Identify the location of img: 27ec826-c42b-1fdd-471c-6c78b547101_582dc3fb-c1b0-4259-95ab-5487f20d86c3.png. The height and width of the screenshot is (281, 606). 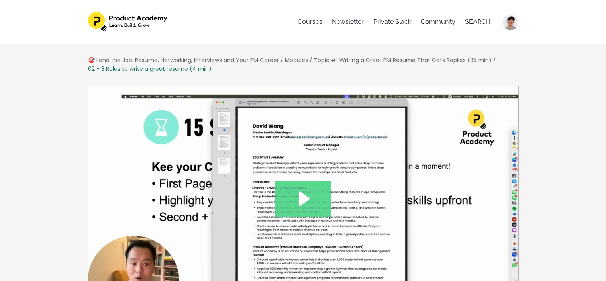
(128, 22).